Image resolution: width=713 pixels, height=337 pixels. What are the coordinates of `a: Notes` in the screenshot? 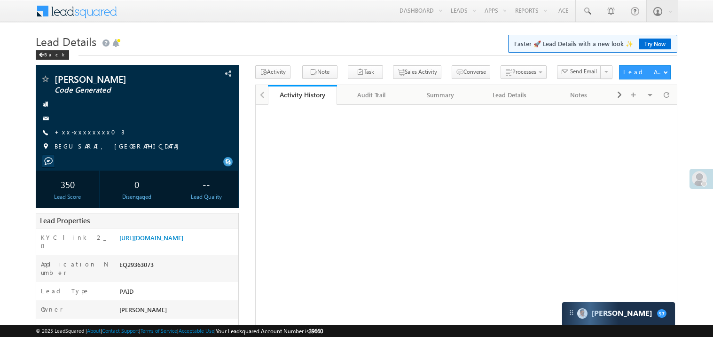 It's located at (578, 95).